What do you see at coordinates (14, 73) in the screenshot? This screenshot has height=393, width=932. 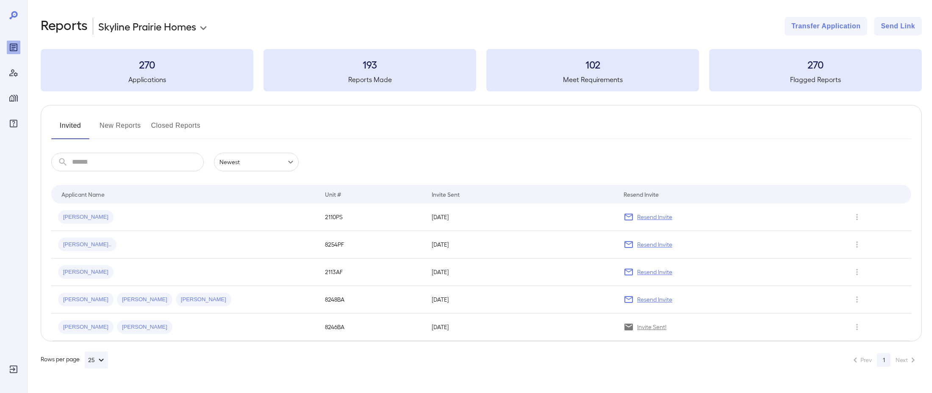 I see `div: Manage Users` at bounding box center [14, 73].